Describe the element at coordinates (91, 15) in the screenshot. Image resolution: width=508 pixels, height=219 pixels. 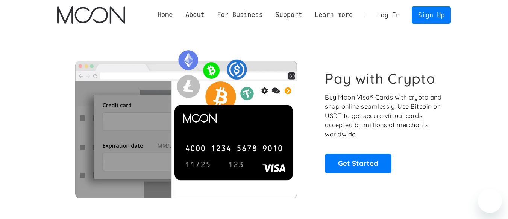
I see `img: Moon Logo` at that location.